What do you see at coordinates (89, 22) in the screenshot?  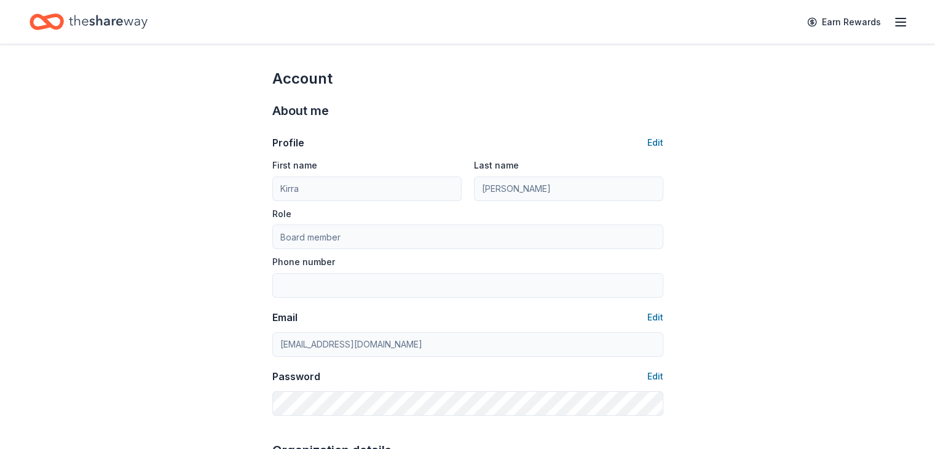 I see `a: Home` at bounding box center [89, 22].